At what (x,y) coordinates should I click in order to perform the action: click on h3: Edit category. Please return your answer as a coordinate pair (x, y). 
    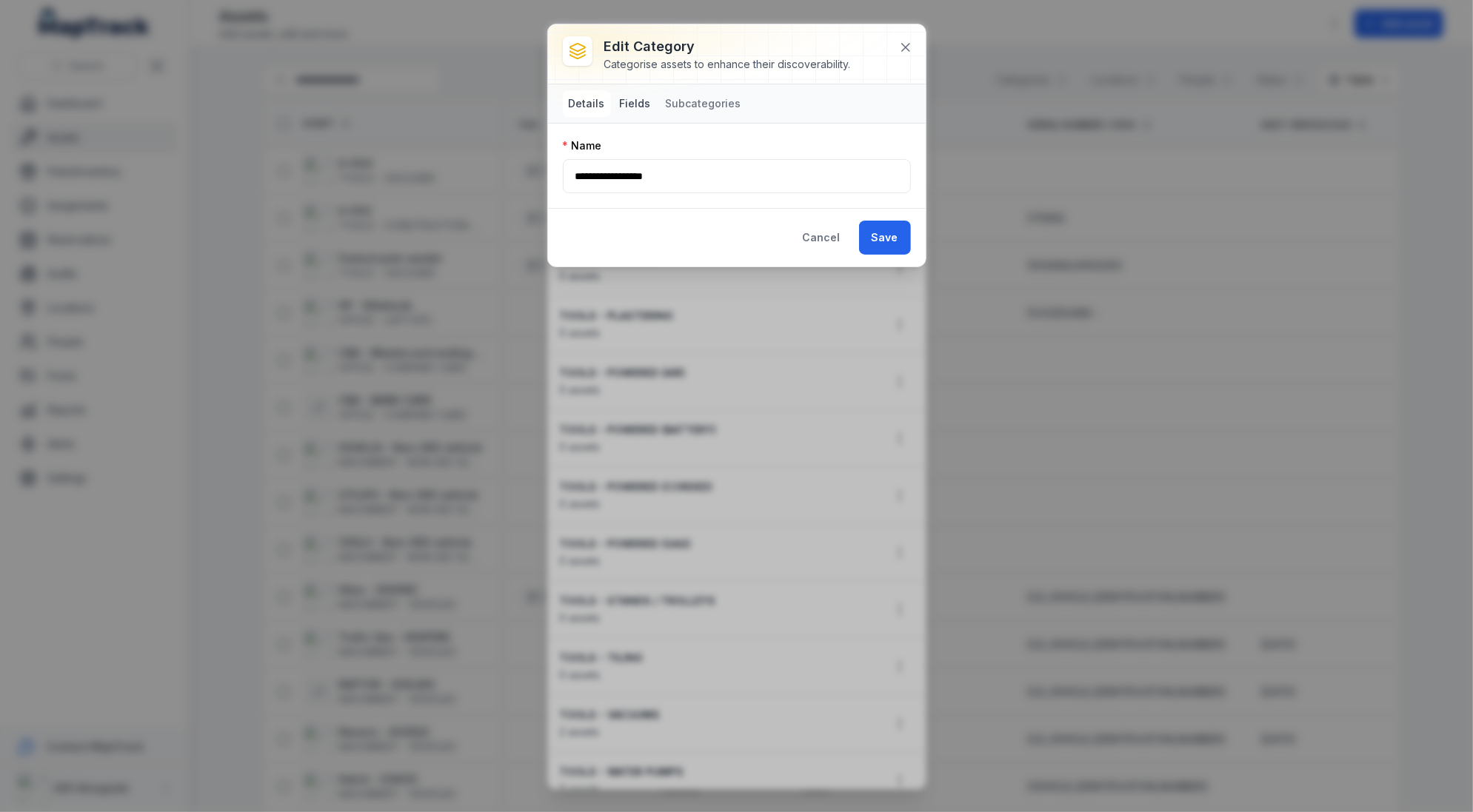
    Looking at the image, I should click on (727, 47).